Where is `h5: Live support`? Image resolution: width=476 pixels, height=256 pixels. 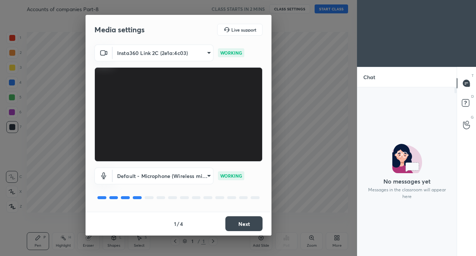 h5: Live support is located at coordinates (243, 30).